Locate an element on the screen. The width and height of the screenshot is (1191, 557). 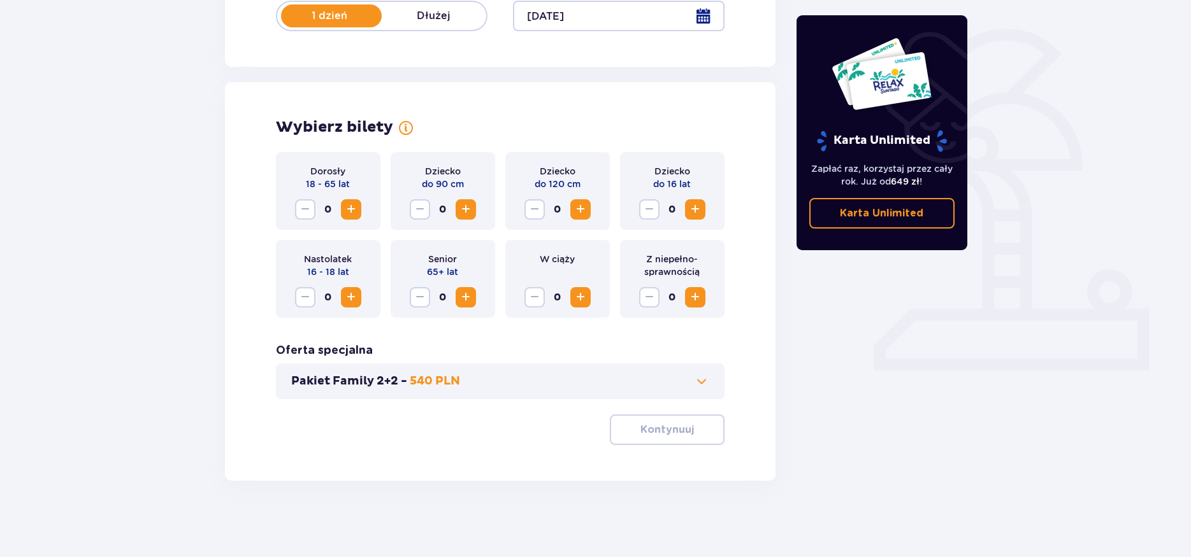
button: Kontynuuj is located at coordinates (667, 430).